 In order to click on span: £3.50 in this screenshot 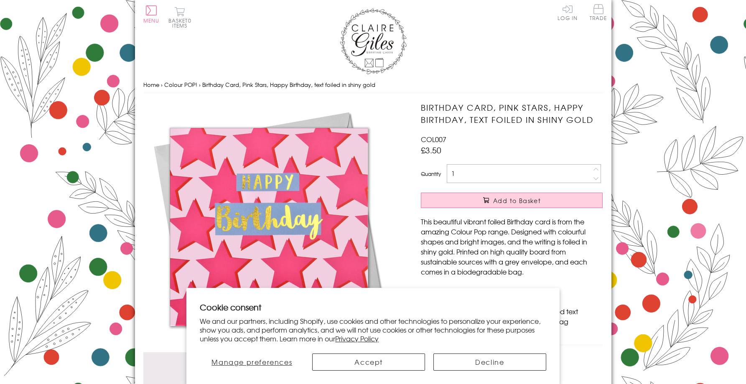, I will do `click(431, 150)`.